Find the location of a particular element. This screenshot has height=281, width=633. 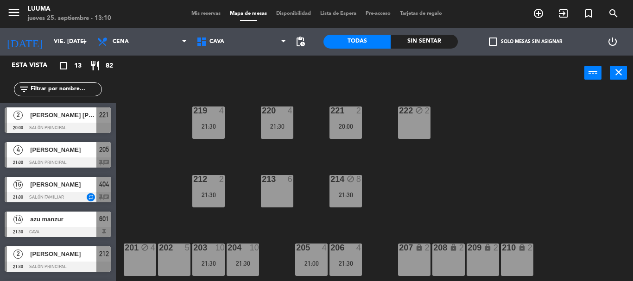

span: Pre-acceso is located at coordinates (378, 13).